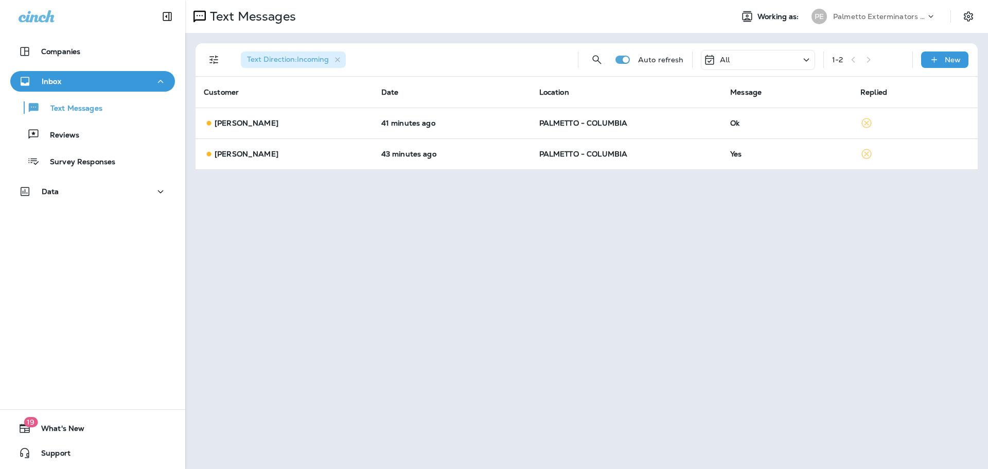 Image resolution: width=988 pixels, height=469 pixels. Describe the element at coordinates (59, 135) in the screenshot. I see `p: Reviews` at that location.